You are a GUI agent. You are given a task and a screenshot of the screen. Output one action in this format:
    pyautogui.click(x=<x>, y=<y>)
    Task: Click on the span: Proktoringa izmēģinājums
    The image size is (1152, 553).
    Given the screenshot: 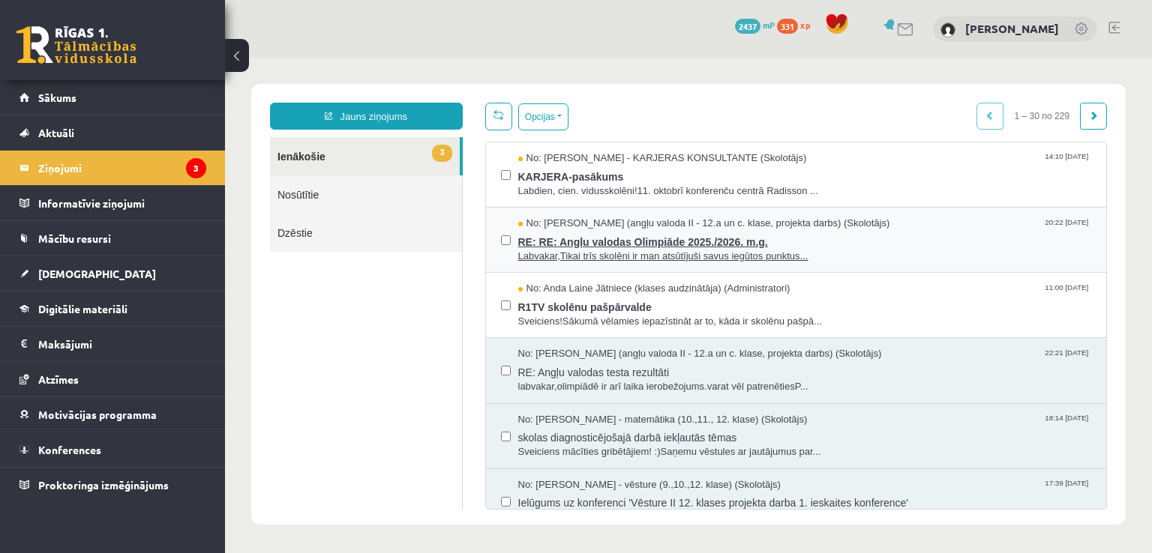 What is the action you would take?
    pyautogui.click(x=103, y=485)
    